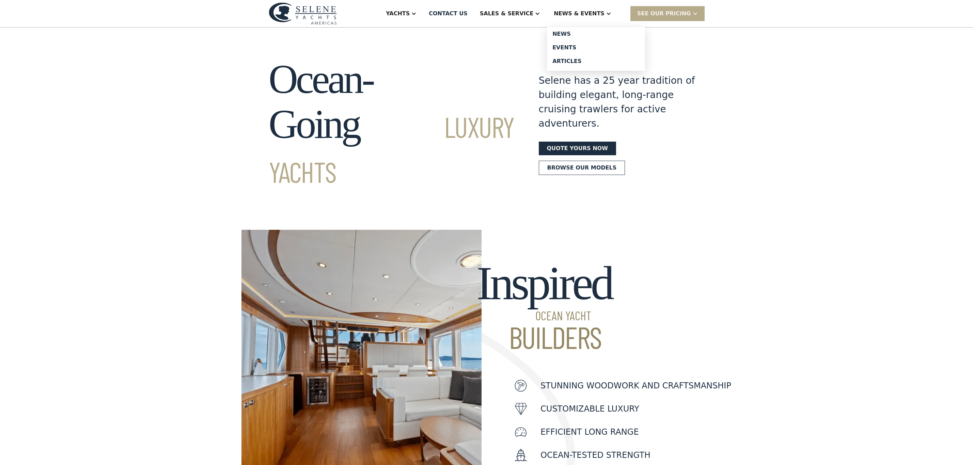 The height and width of the screenshot is (465, 973). What do you see at coordinates (596, 49) in the screenshot?
I see `nav: News & EVENTS` at bounding box center [596, 49].